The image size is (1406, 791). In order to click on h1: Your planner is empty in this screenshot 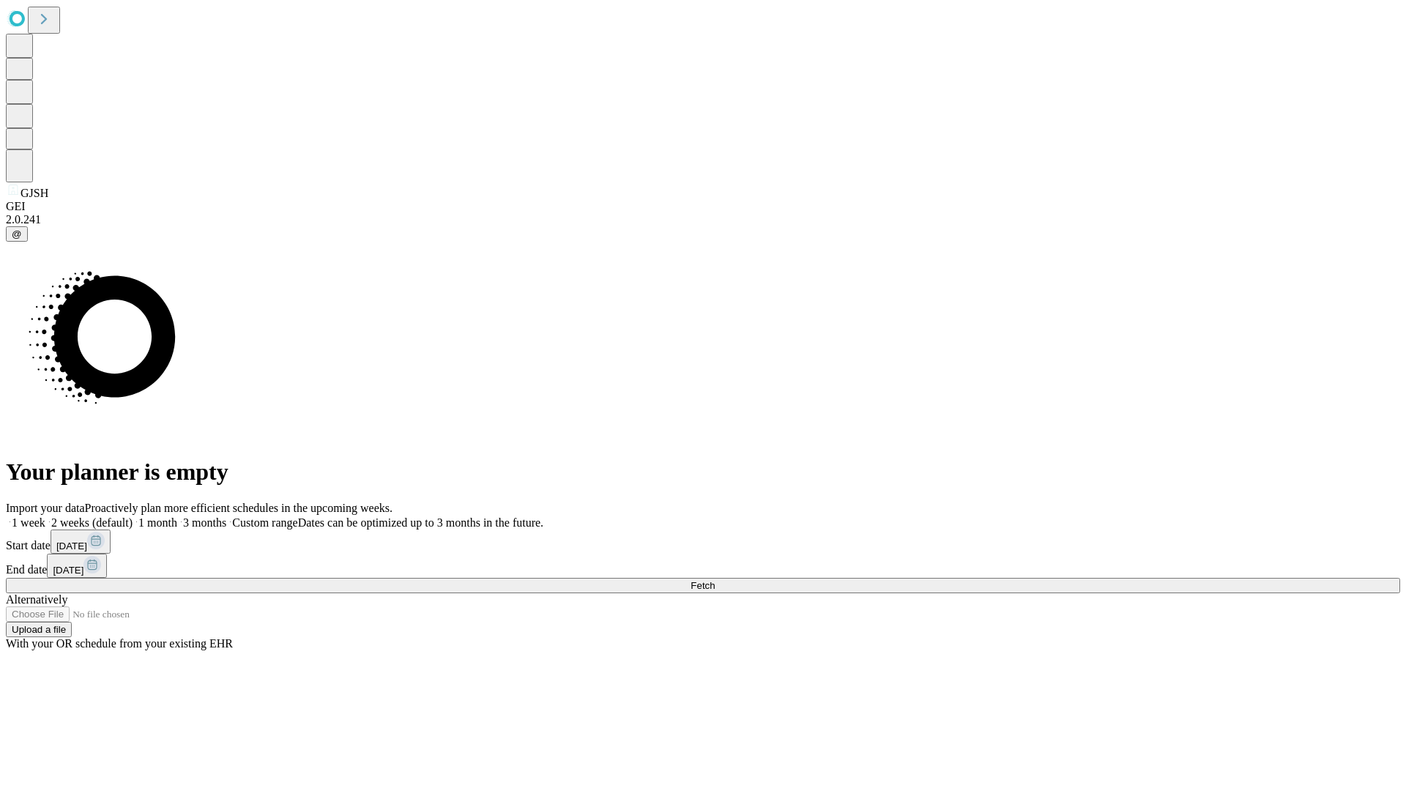, I will do `click(703, 472)`.